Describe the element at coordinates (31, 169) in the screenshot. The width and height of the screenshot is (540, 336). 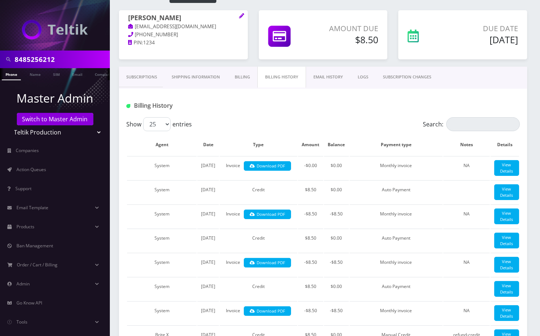
I see `span: Action Queues` at that location.